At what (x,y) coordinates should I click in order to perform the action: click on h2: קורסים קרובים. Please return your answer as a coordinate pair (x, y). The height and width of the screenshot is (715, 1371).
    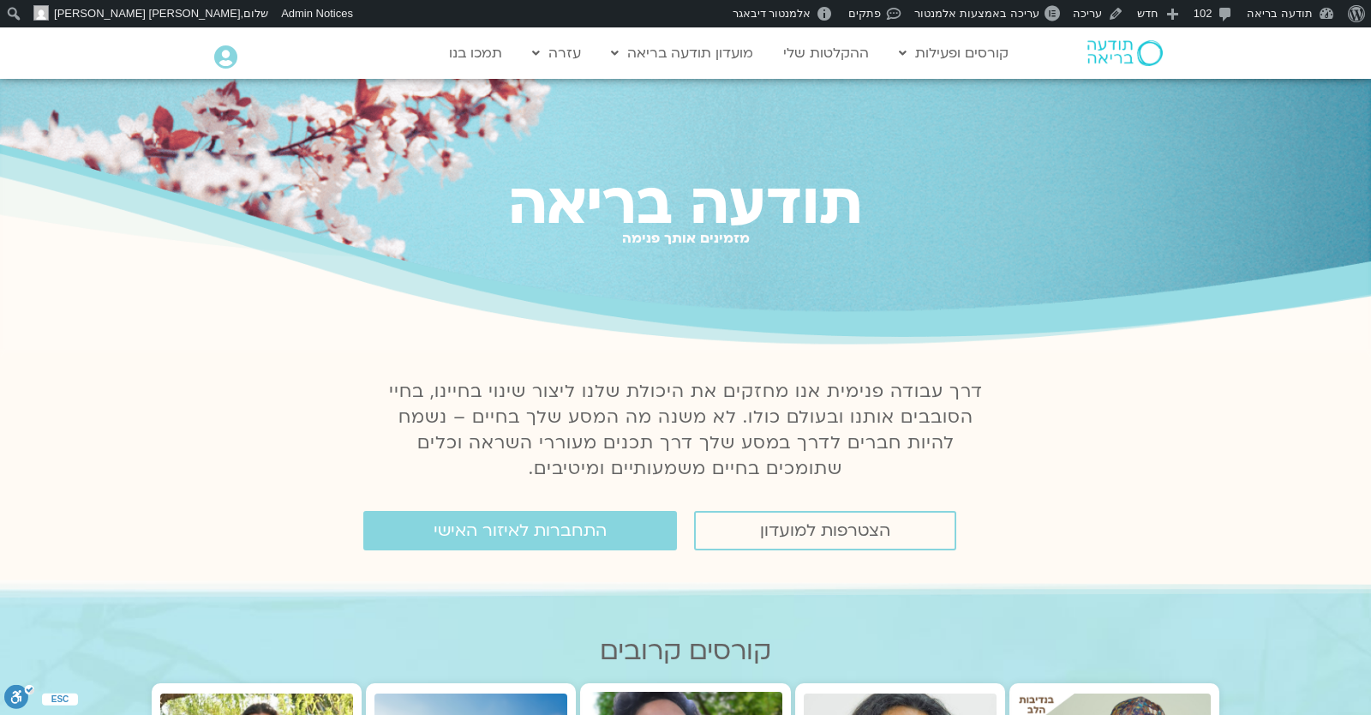
    Looking at the image, I should click on (686, 650).